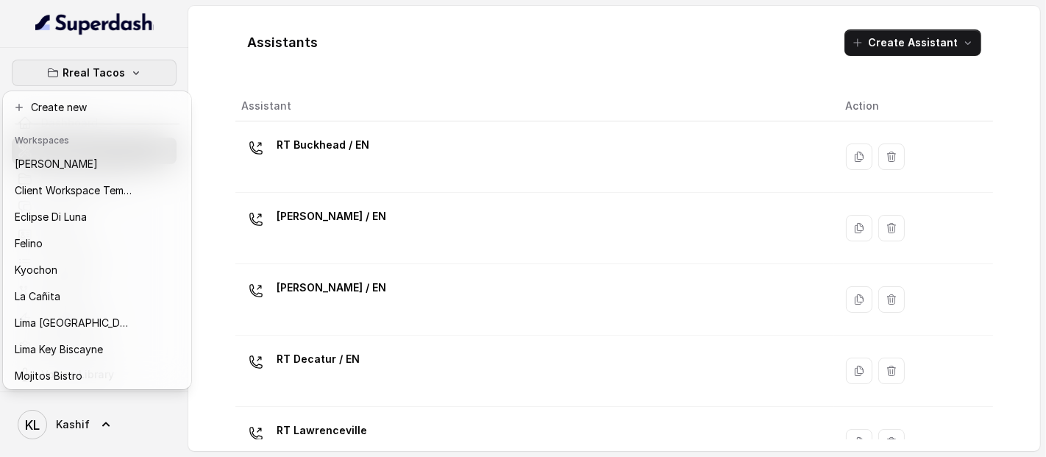 Image resolution: width=1046 pixels, height=457 pixels. What do you see at coordinates (51, 217) in the screenshot?
I see `p: Eclipse Di Luna` at bounding box center [51, 217].